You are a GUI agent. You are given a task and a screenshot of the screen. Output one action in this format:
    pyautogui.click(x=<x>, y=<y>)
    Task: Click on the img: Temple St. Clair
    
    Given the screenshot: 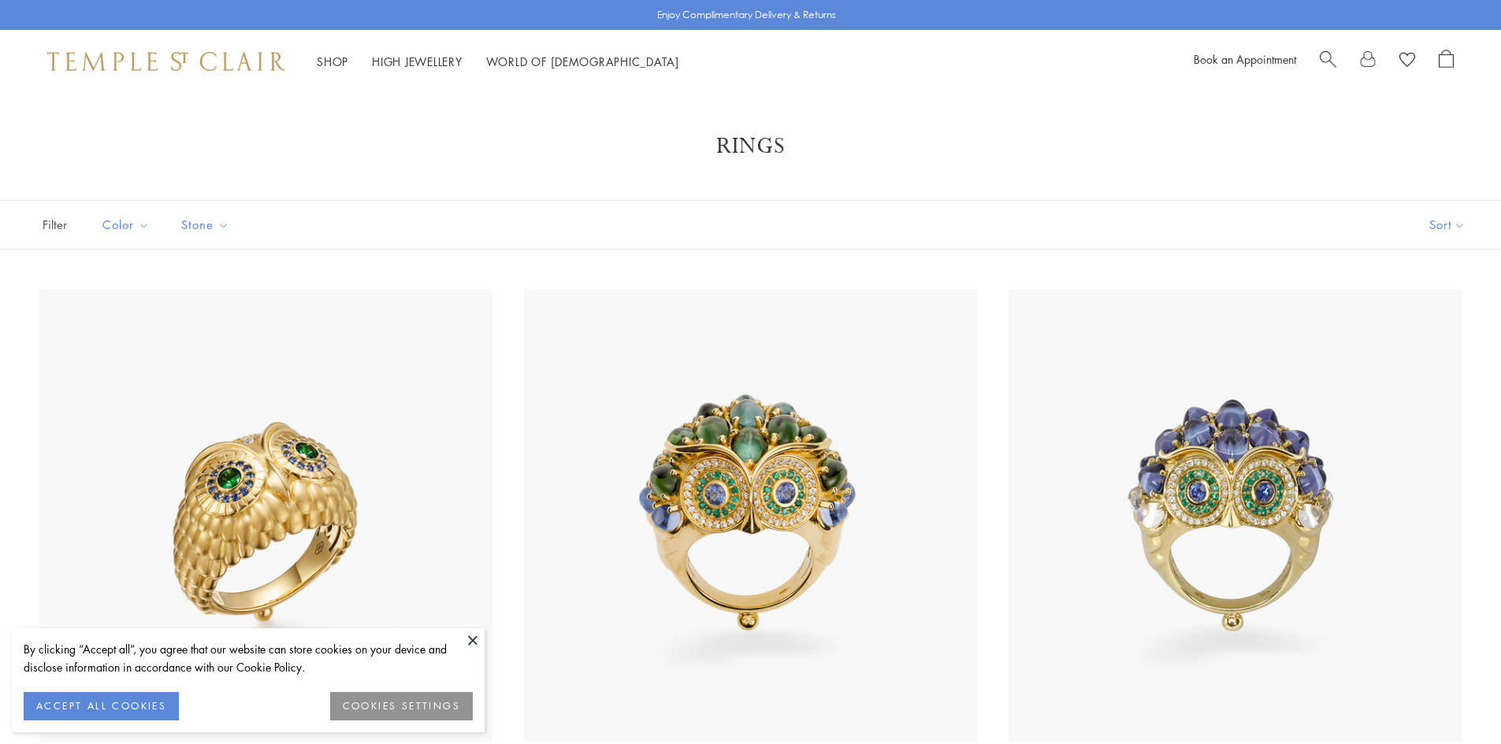 What is the action you would take?
    pyautogui.click(x=166, y=61)
    